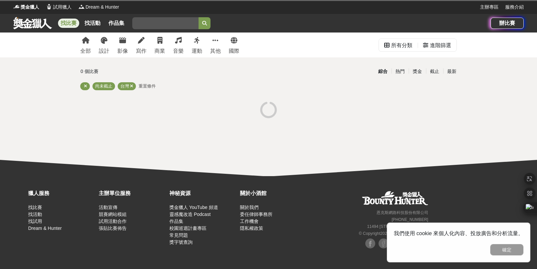  Describe the element at coordinates (451, 71) in the screenshot. I see `div: 最新` at that location.